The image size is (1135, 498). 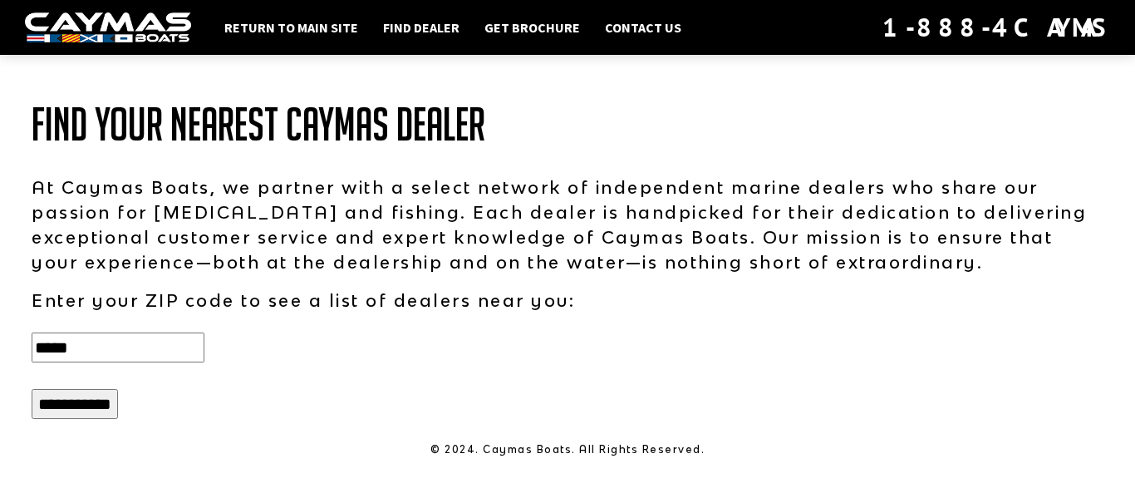 What do you see at coordinates (568, 125) in the screenshot?
I see `h1: Find Your Nearest Caymas Dealer` at bounding box center [568, 125].